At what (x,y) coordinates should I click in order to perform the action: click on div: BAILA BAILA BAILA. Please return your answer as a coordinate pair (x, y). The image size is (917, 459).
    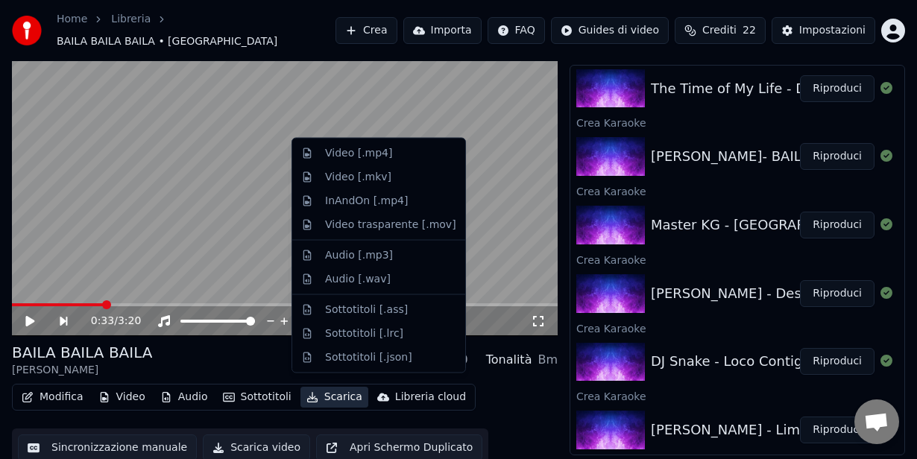
    Looking at the image, I should click on (82, 353).